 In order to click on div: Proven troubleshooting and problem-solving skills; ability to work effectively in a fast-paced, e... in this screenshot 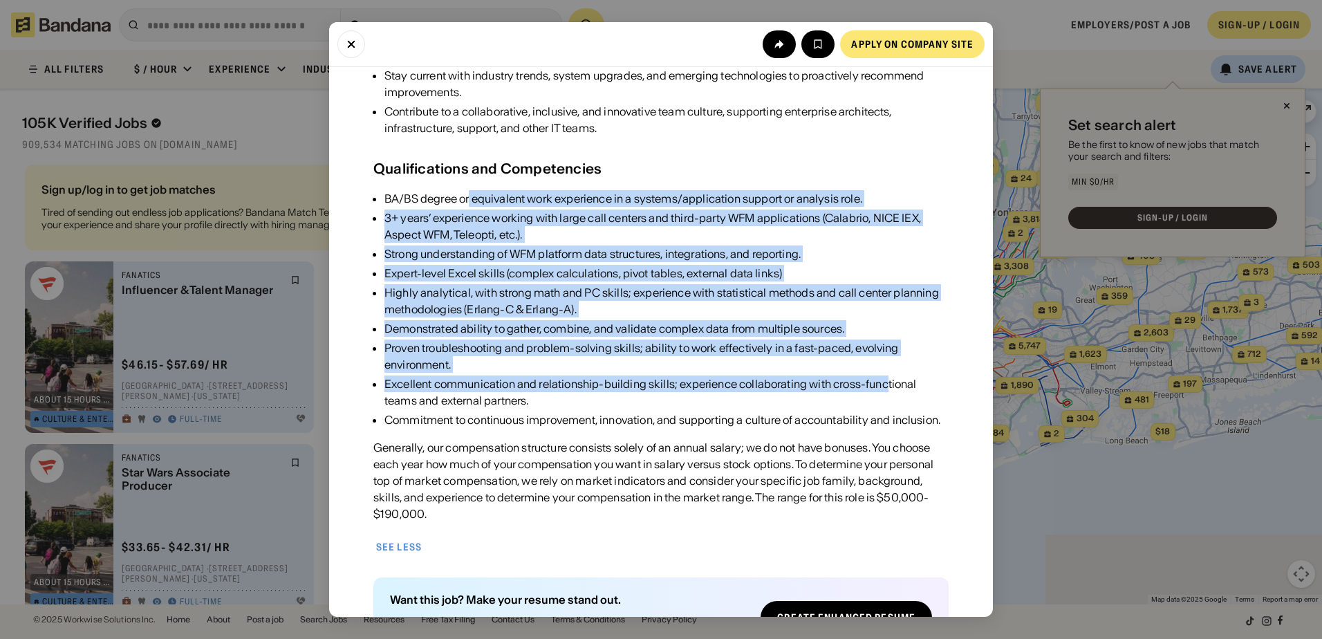, I will do `click(667, 356)`.